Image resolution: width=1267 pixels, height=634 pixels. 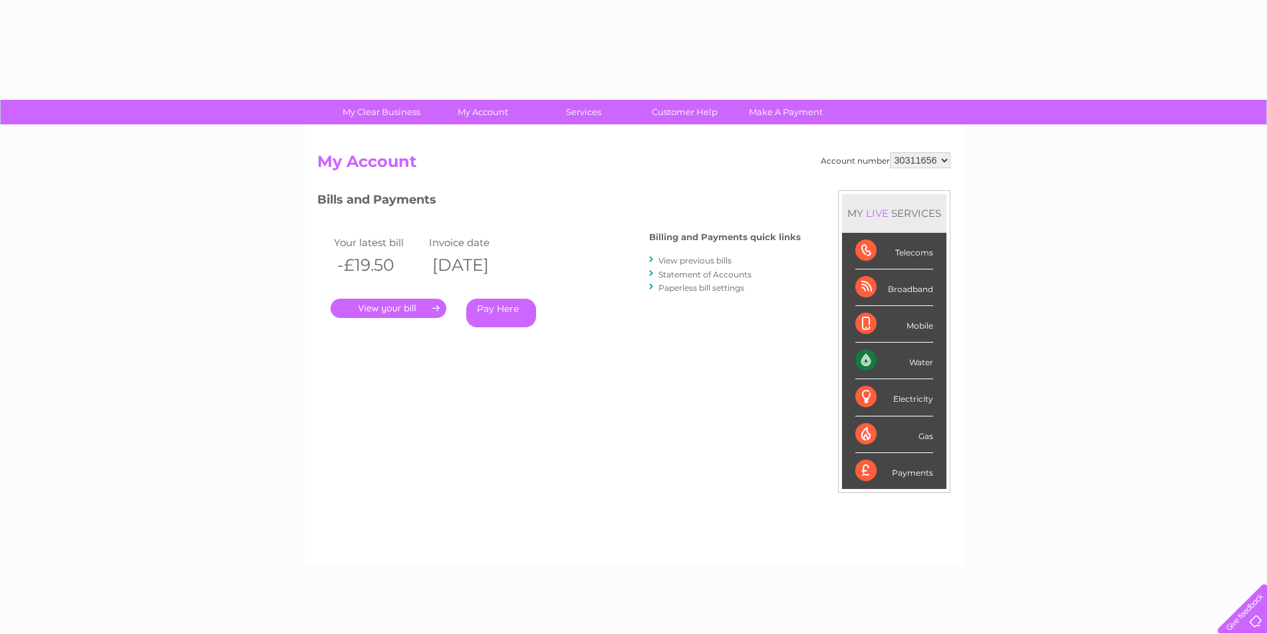 What do you see at coordinates (885, 160) in the screenshot?
I see `div: Account number` at bounding box center [885, 160].